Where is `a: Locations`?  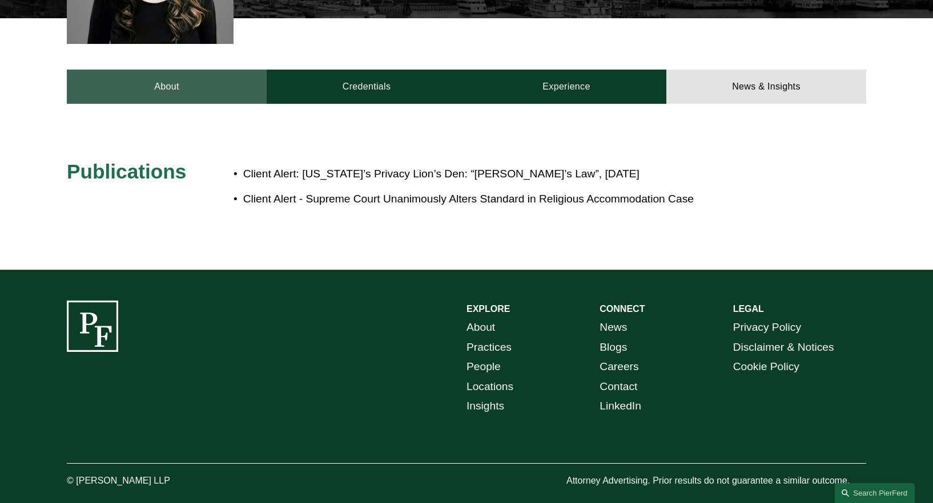 a: Locations is located at coordinates (490, 387).